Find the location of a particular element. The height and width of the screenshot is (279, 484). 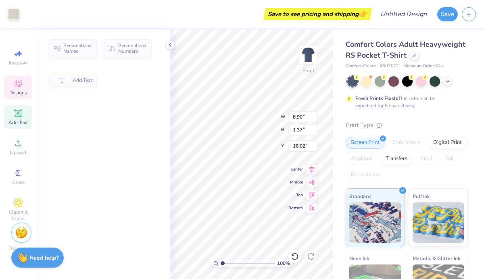

span: Comfort Colors is located at coordinates (361, 66).